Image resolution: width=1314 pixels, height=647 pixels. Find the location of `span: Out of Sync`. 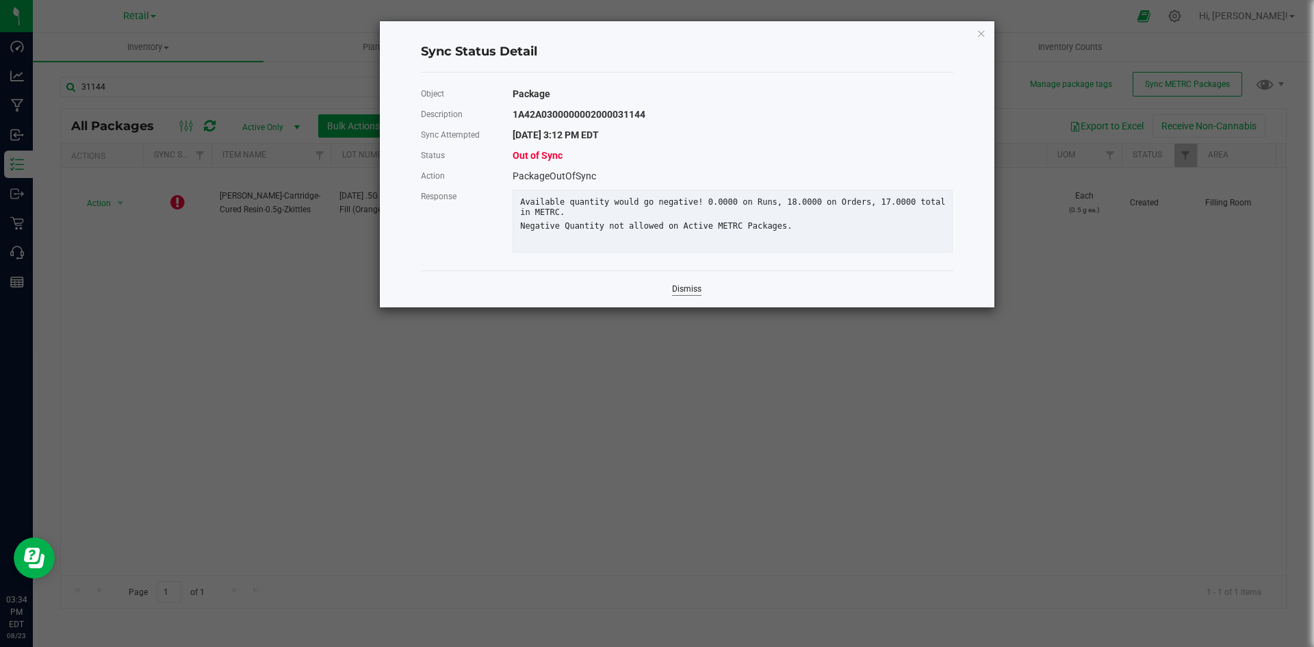

span: Out of Sync is located at coordinates (537, 155).